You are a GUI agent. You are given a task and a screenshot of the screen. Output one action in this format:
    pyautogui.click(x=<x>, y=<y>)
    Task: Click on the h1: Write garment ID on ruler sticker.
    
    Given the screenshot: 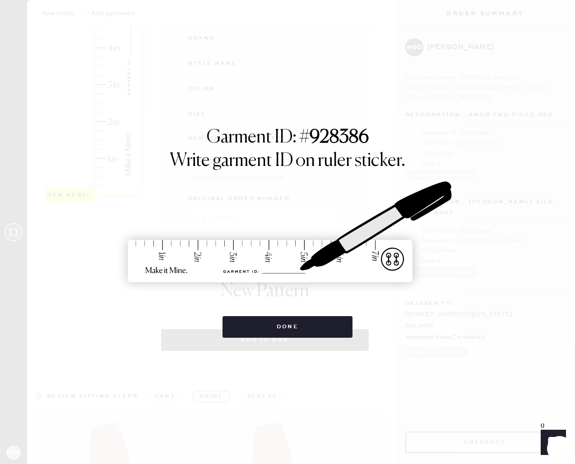 What is the action you would take?
    pyautogui.click(x=288, y=161)
    